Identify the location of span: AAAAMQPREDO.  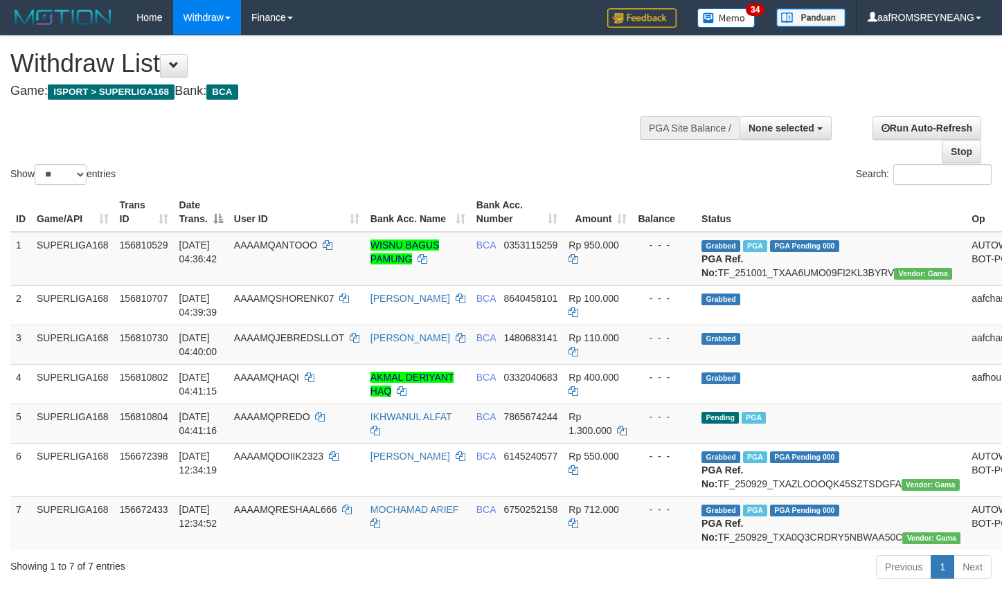
(272, 417).